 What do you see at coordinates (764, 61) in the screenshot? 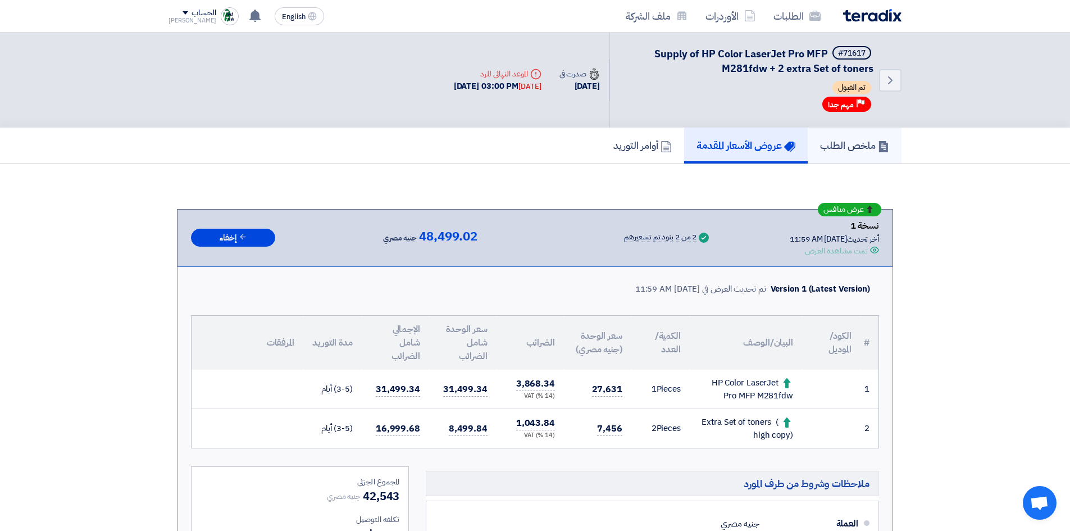
I see `span: Supply of HP Color LaserJet Pro MFP M281fdw + 2 extra Set of toners` at bounding box center [764, 61].